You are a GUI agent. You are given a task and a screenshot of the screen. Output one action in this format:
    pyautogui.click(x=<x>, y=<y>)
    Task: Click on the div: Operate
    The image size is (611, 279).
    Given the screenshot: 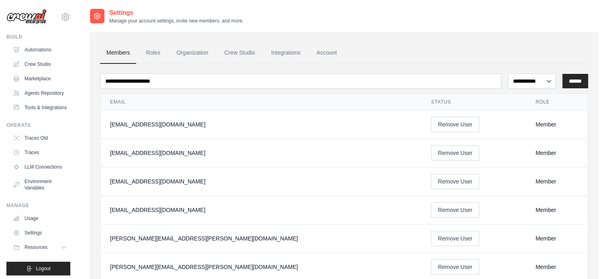 What is the action you would take?
    pyautogui.click(x=38, y=125)
    